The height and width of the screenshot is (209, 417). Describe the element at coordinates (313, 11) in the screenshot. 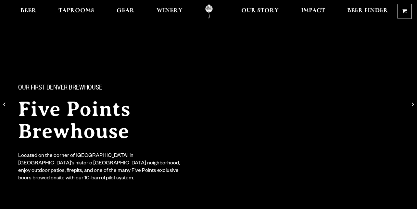

I see `a: Impact` at that location.